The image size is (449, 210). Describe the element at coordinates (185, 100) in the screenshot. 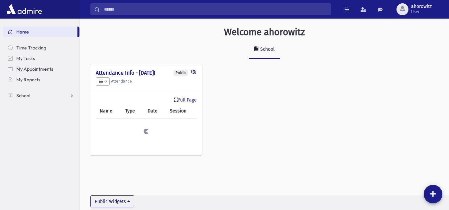

I see `a: Full Page` at that location.